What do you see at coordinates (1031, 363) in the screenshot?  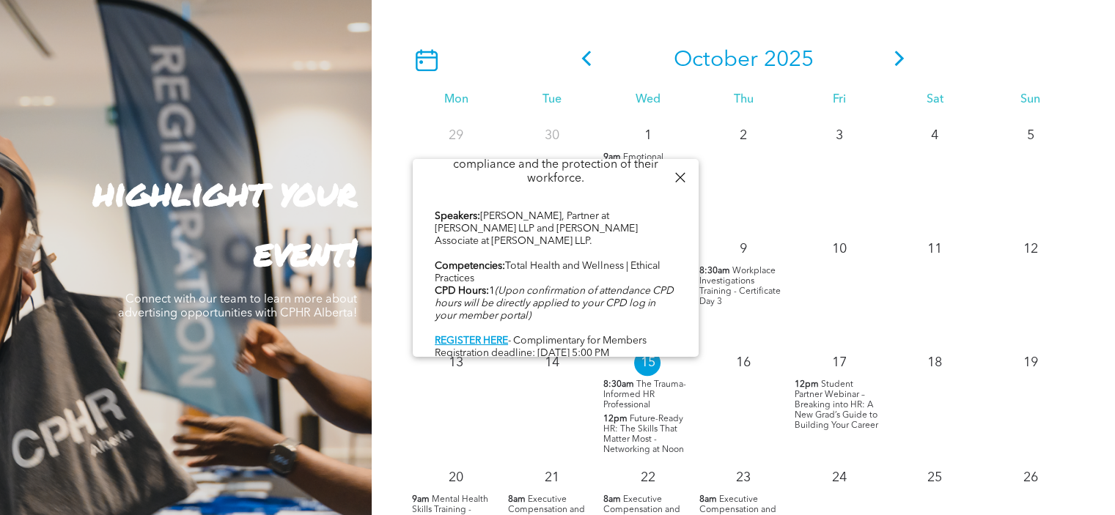 I see `p: 19` at bounding box center [1031, 363].